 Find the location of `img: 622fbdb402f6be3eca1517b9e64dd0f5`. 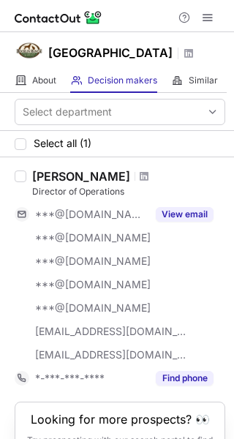

img: 622fbdb402f6be3eca1517b9e64dd0f5 is located at coordinates (29, 50).